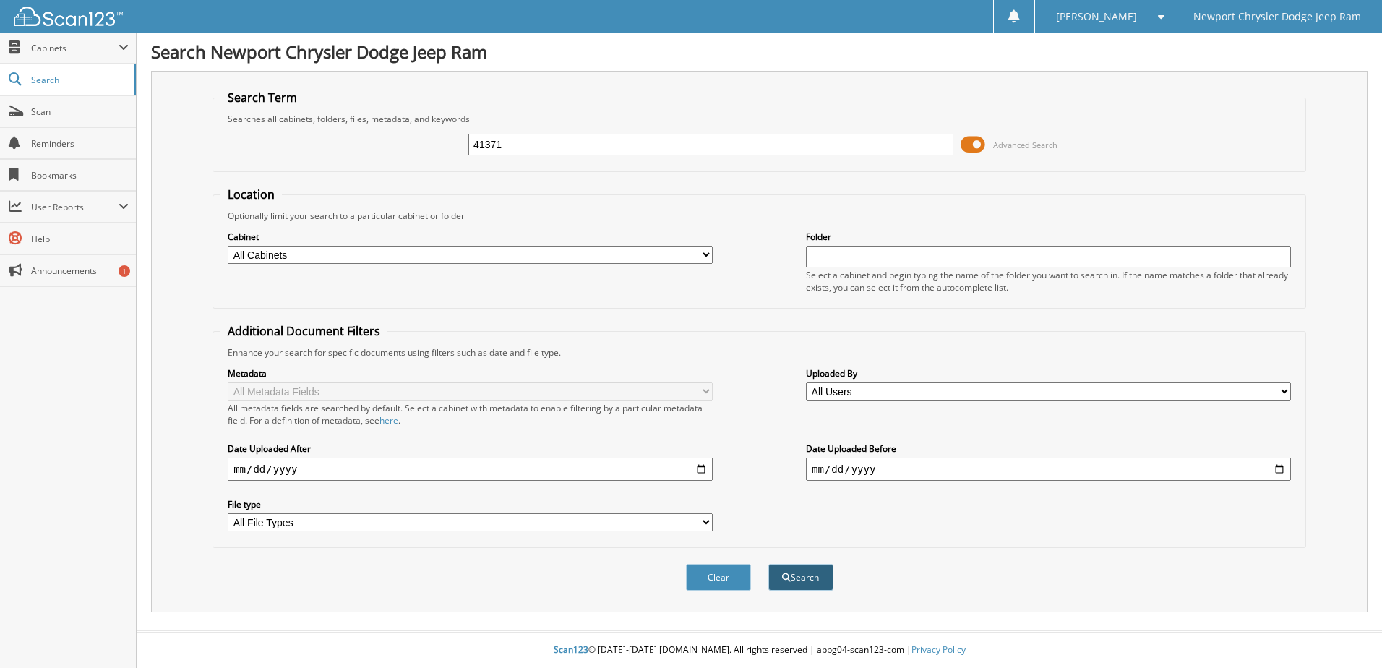 The width and height of the screenshot is (1382, 668). I want to click on div: Optionally limit your search to a particular cabinet or folder, so click(759, 215).